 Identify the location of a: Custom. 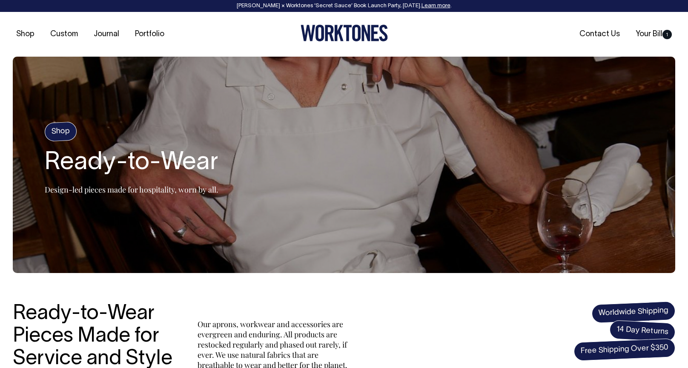
(64, 34).